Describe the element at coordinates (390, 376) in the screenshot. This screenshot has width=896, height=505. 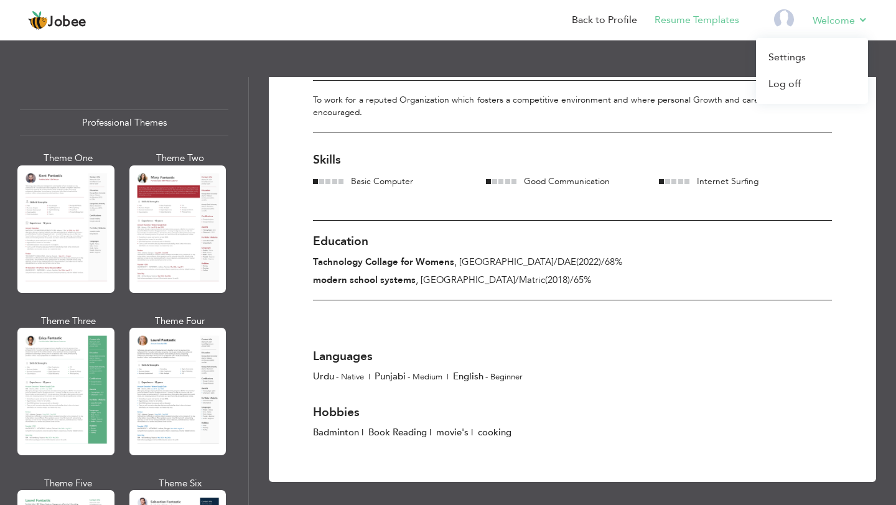
I see `span: Punjabi` at that location.